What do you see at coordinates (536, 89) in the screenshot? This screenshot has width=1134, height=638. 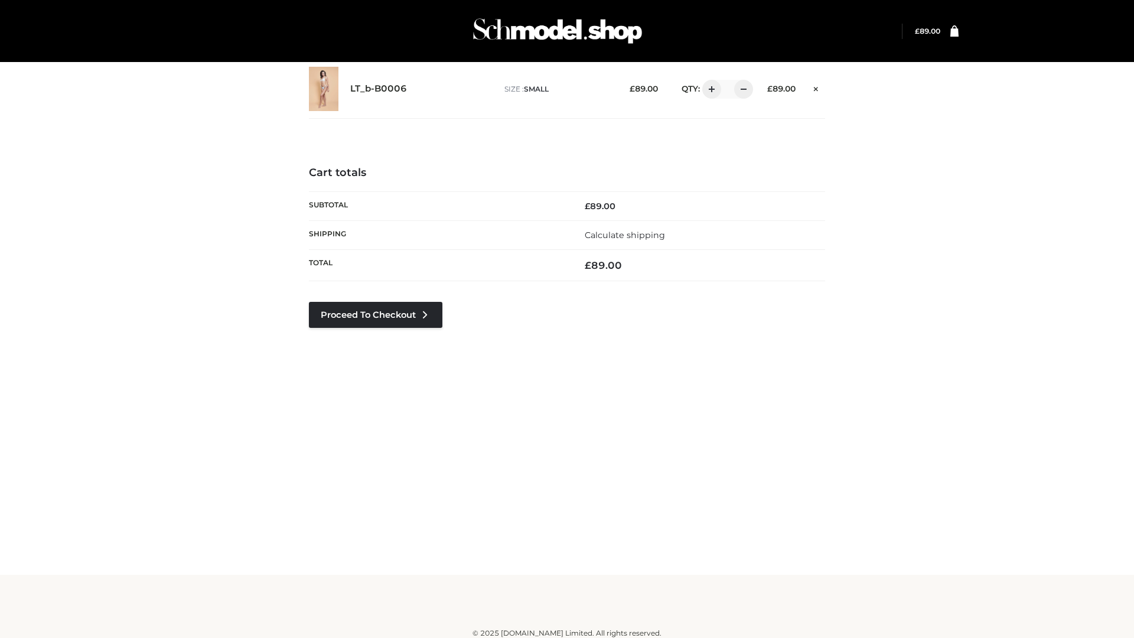 I see `span: SMALL` at bounding box center [536, 89].